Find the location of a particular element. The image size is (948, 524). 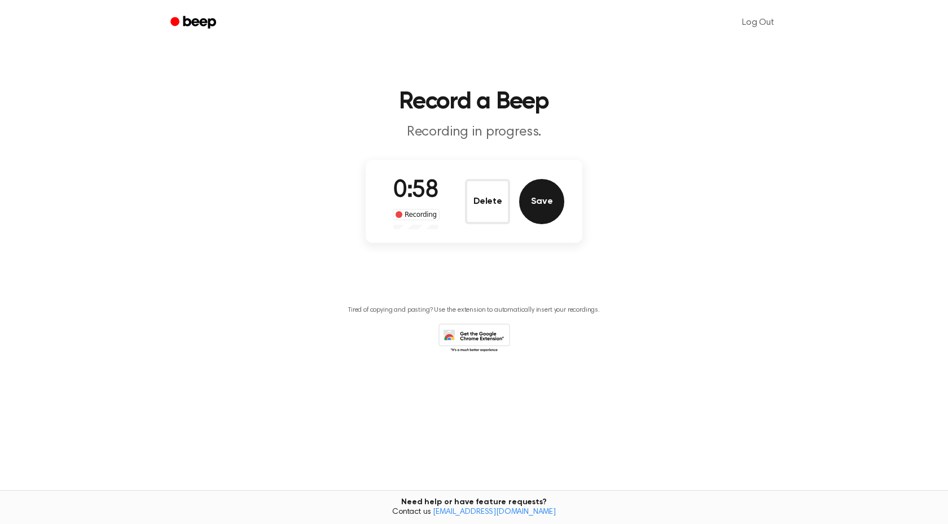

button: Delete Audio Record is located at coordinates (488, 202).